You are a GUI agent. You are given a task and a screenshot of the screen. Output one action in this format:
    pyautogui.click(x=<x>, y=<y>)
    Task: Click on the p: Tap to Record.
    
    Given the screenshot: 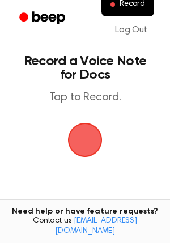 What is the action you would take?
    pyautogui.click(x=85, y=97)
    